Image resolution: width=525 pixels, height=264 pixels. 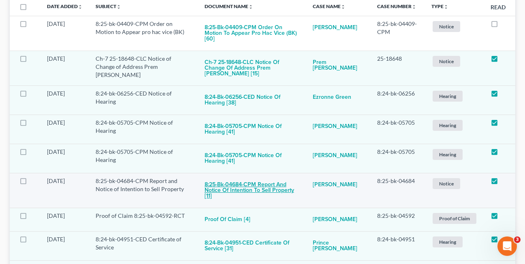 What do you see at coordinates (498, 7) in the screenshot?
I see `label: Read` at bounding box center [498, 7].